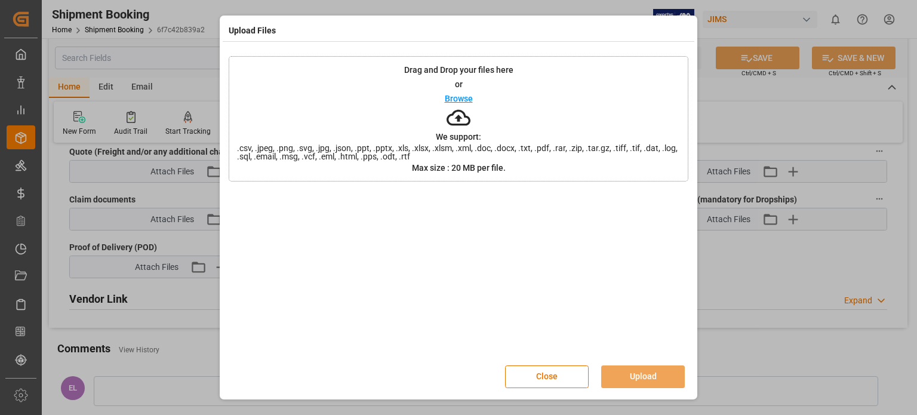  Describe the element at coordinates (547, 377) in the screenshot. I see `button: Close` at that location.